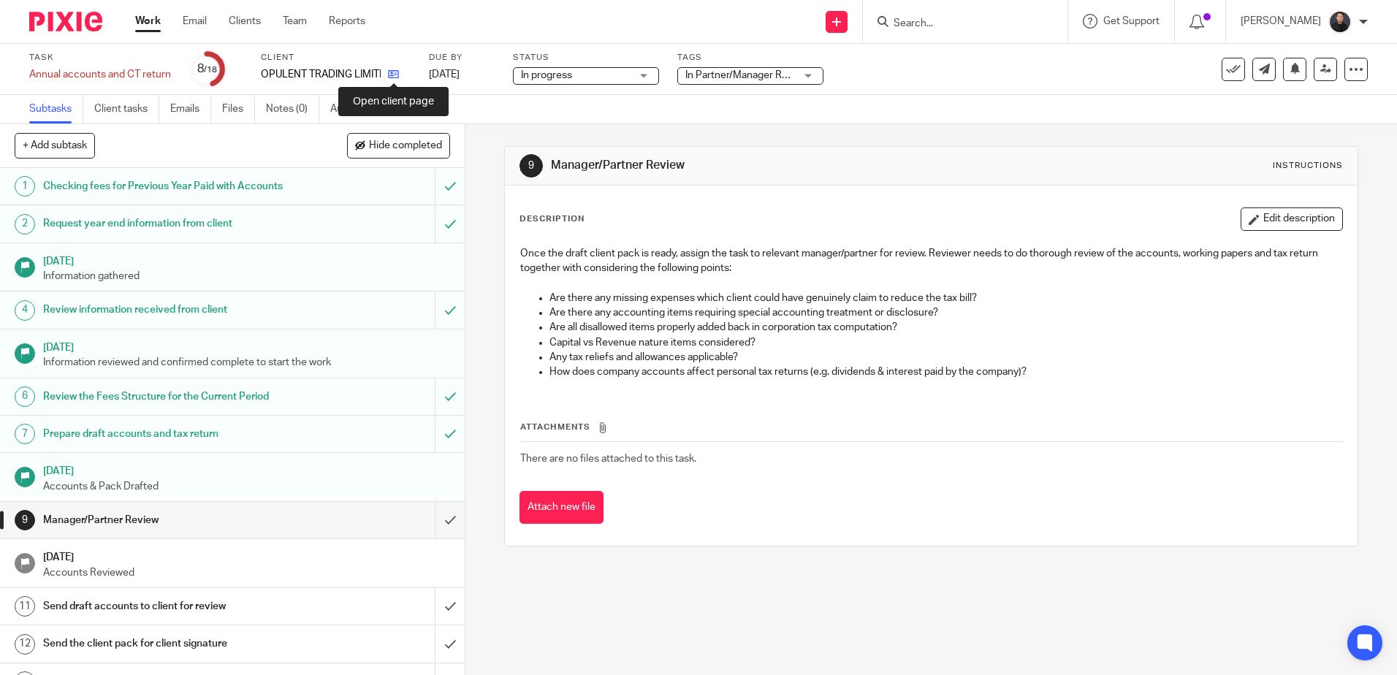  Describe the element at coordinates (25, 434) in the screenshot. I see `div: 7` at that location.